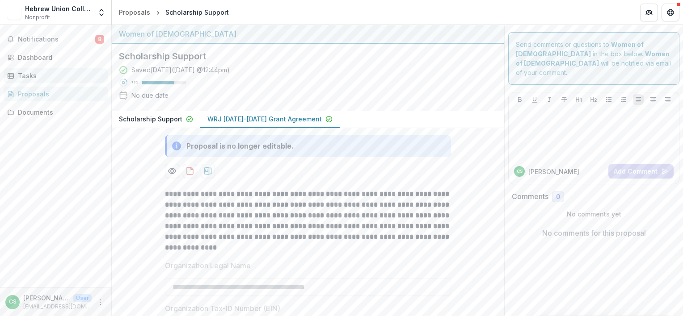  Describe the element at coordinates (55, 112) in the screenshot. I see `a: Documents` at that location.